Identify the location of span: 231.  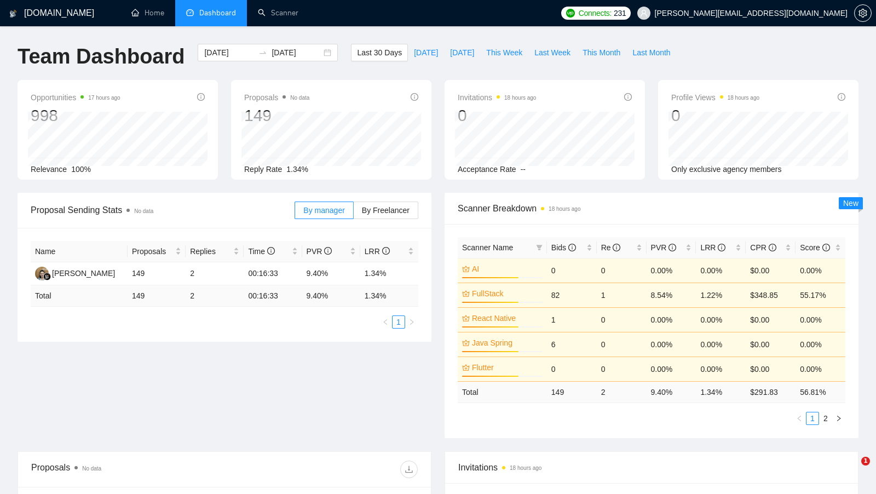
(620, 13).